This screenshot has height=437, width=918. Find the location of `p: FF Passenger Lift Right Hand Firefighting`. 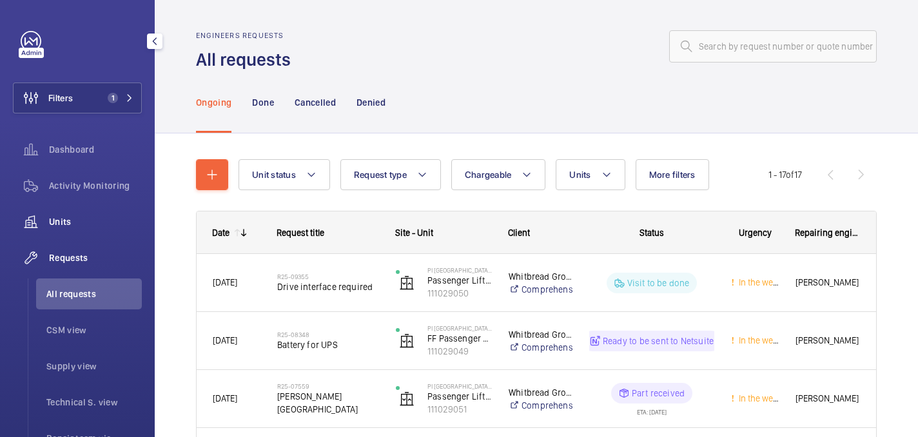

p: FF Passenger Lift Right Hand Firefighting is located at coordinates (460, 338).